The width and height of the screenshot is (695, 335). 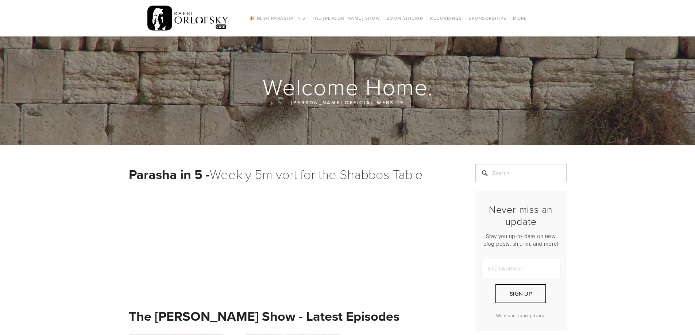 What do you see at coordinates (188, 18) in the screenshot?
I see `img: RabbiOrlofsky.com` at bounding box center [188, 18].